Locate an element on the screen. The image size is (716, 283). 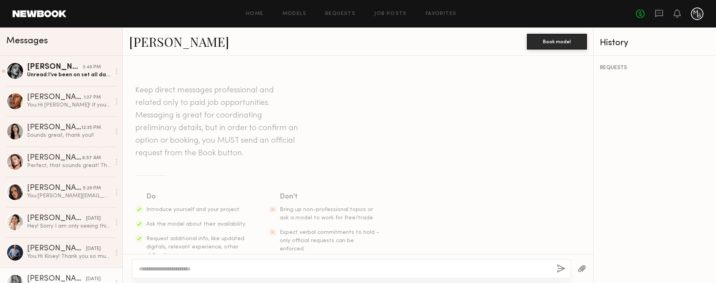
div: Sounds great, thank you!! is located at coordinates (69, 135).